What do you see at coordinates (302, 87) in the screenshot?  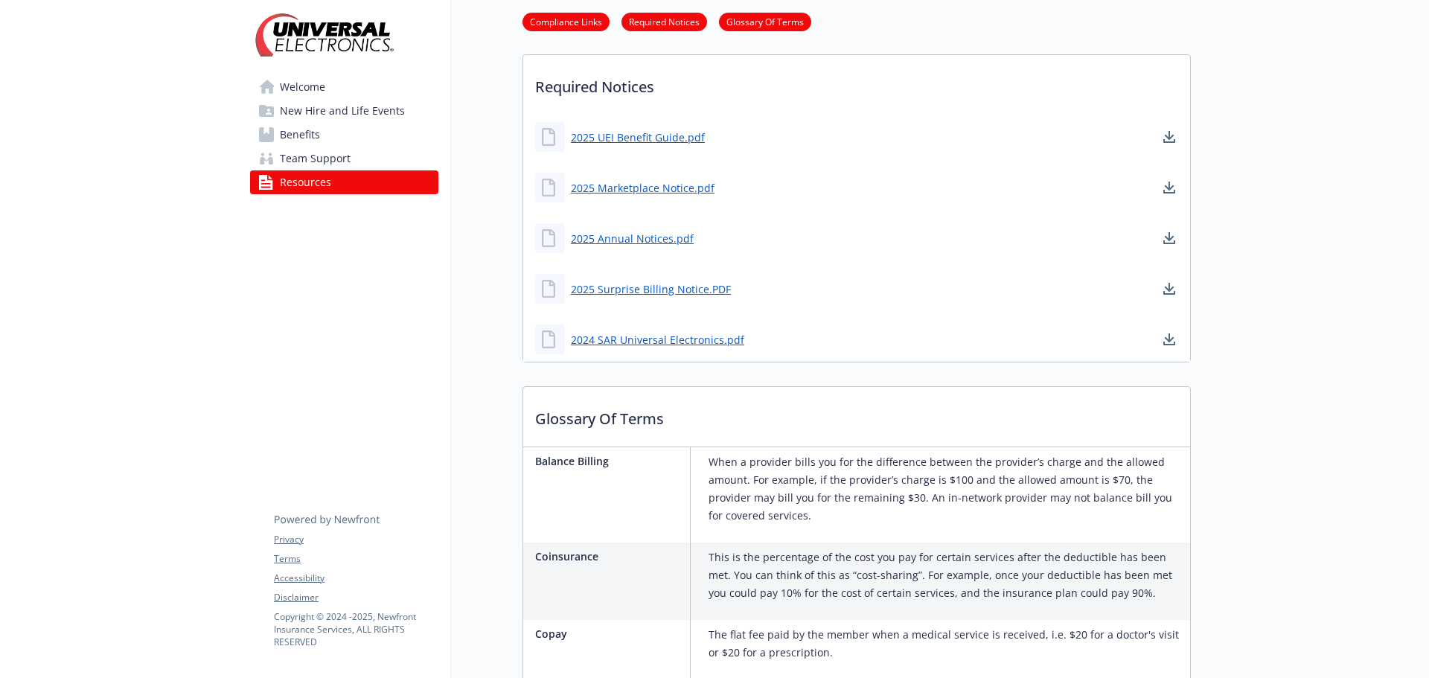 I see `span: Welcome` at bounding box center [302, 87].